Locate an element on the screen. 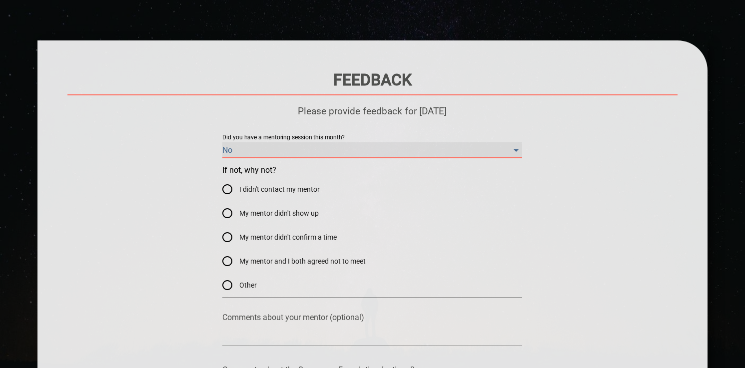  div: If not, why not? is located at coordinates (372, 237).